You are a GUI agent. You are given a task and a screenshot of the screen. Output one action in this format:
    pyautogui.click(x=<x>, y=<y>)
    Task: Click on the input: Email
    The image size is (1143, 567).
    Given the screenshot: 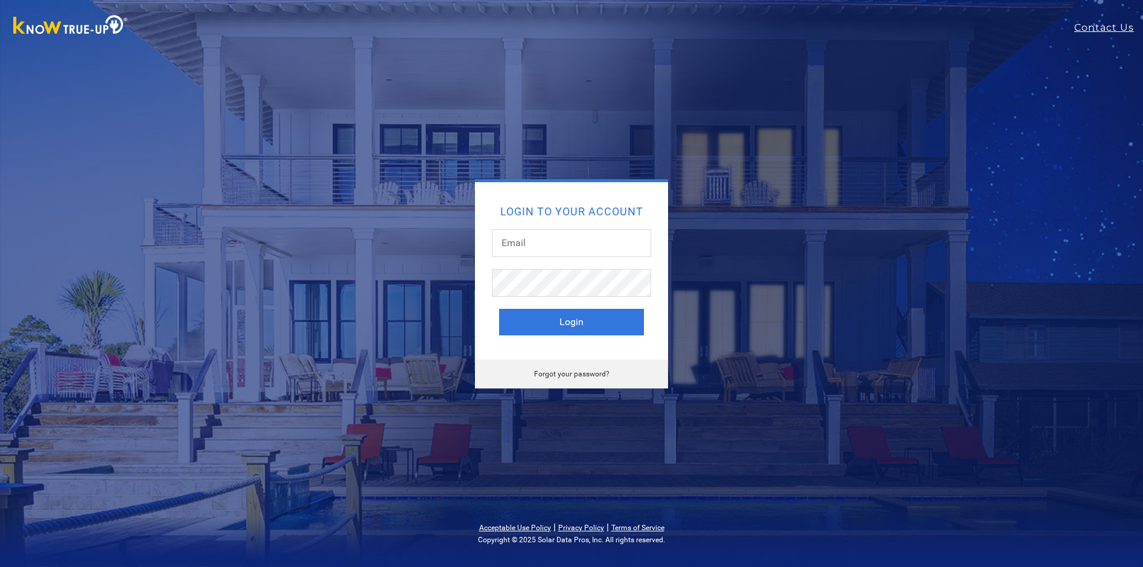 What is the action you would take?
    pyautogui.click(x=571, y=243)
    